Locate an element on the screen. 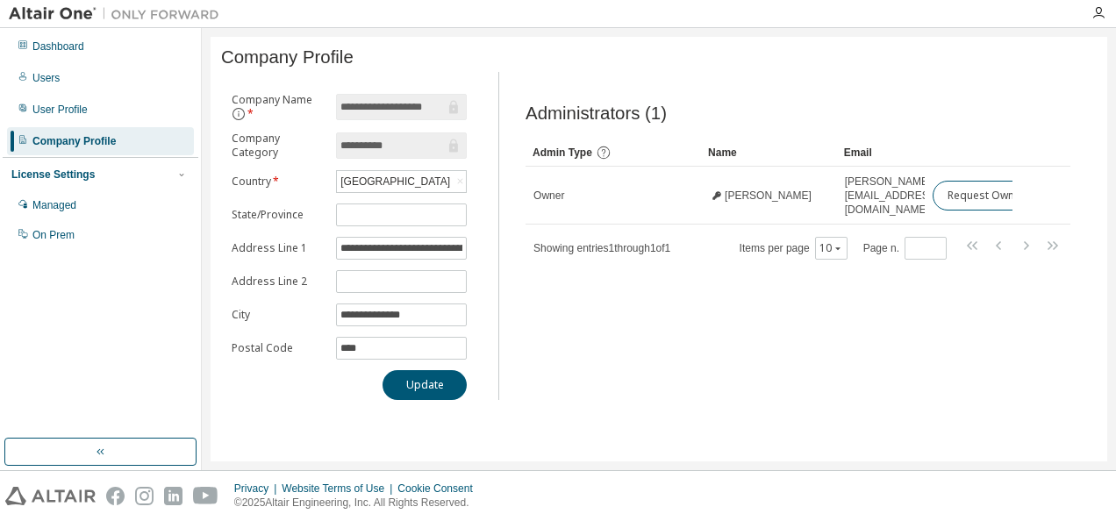 Image resolution: width=1116 pixels, height=521 pixels. label: State/Province is located at coordinates (278, 215).